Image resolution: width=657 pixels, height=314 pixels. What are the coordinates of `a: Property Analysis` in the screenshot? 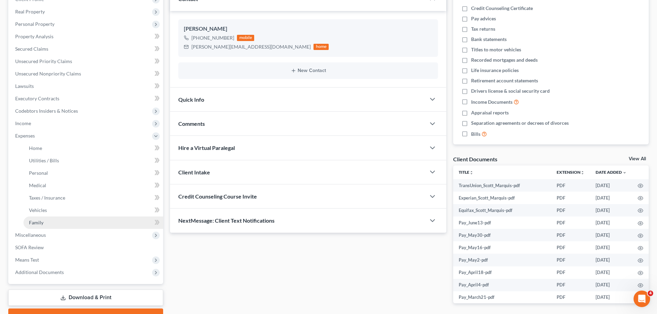 It's located at (86, 37).